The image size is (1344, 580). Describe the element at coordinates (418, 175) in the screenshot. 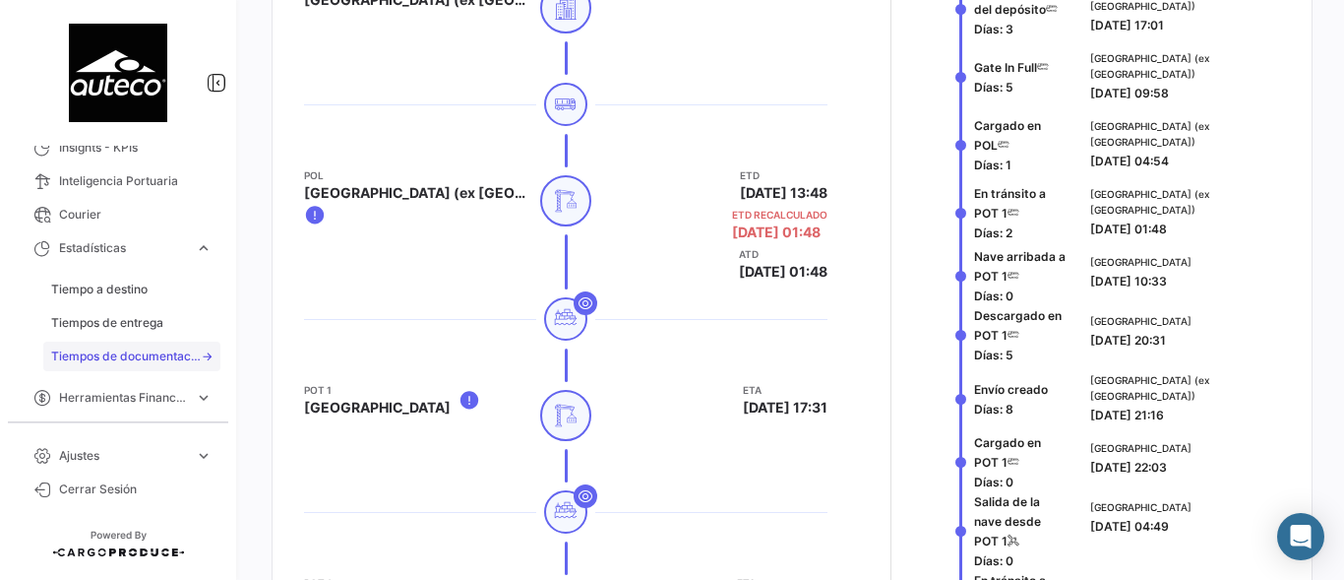

I see `app-card-info-title: POL` at that location.